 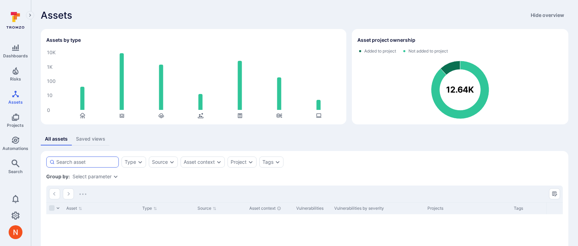 I want to click on button: Type, so click(x=130, y=162).